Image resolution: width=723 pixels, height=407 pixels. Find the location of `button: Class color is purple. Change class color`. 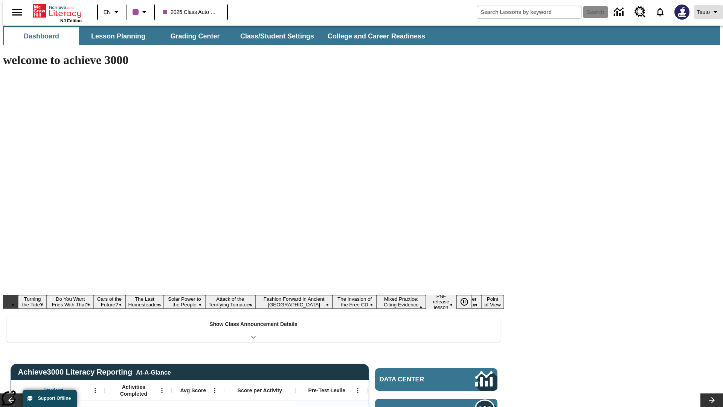

button: Class color is purple. Change class color is located at coordinates (140, 12).